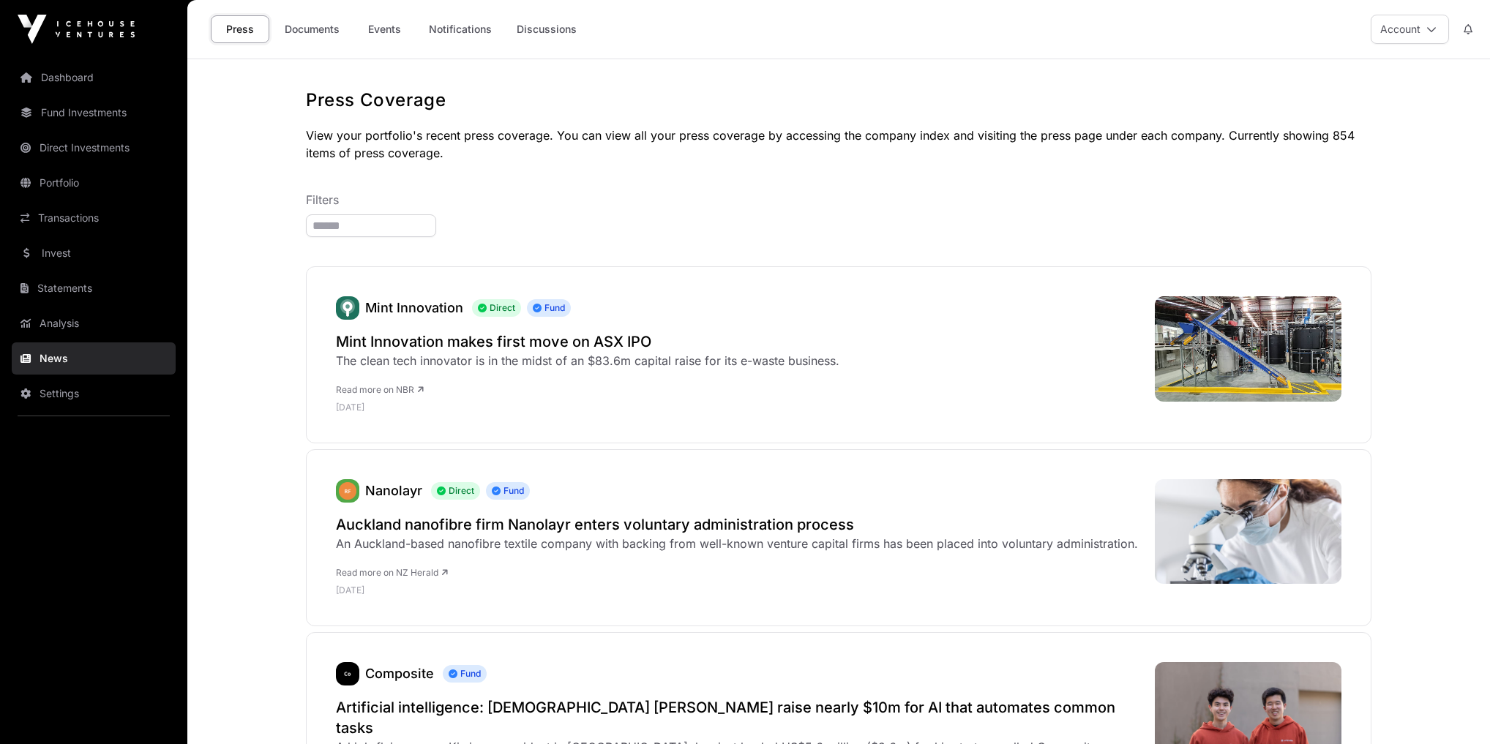  I want to click on p: Filters, so click(839, 200).